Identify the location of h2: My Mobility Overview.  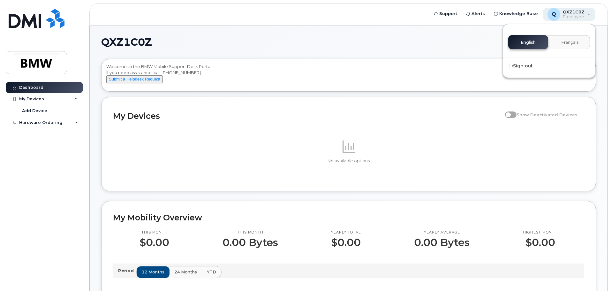
(348, 217).